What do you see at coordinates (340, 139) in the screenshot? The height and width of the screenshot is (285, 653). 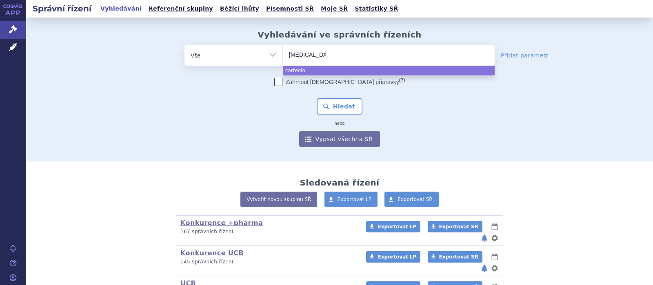 I see `a: Vypsat všechna SŘ` at bounding box center [340, 139].